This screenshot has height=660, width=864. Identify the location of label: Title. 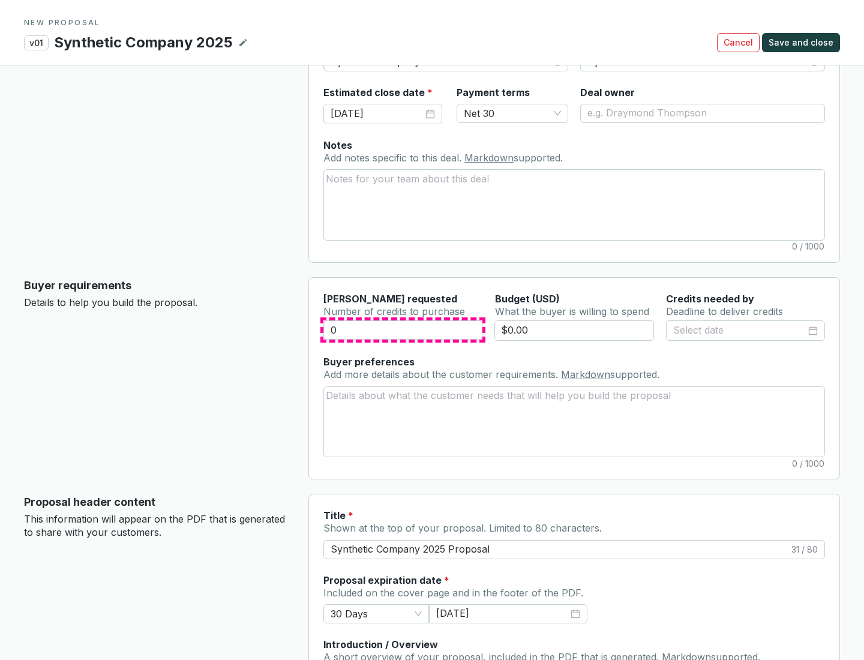
(338, 515).